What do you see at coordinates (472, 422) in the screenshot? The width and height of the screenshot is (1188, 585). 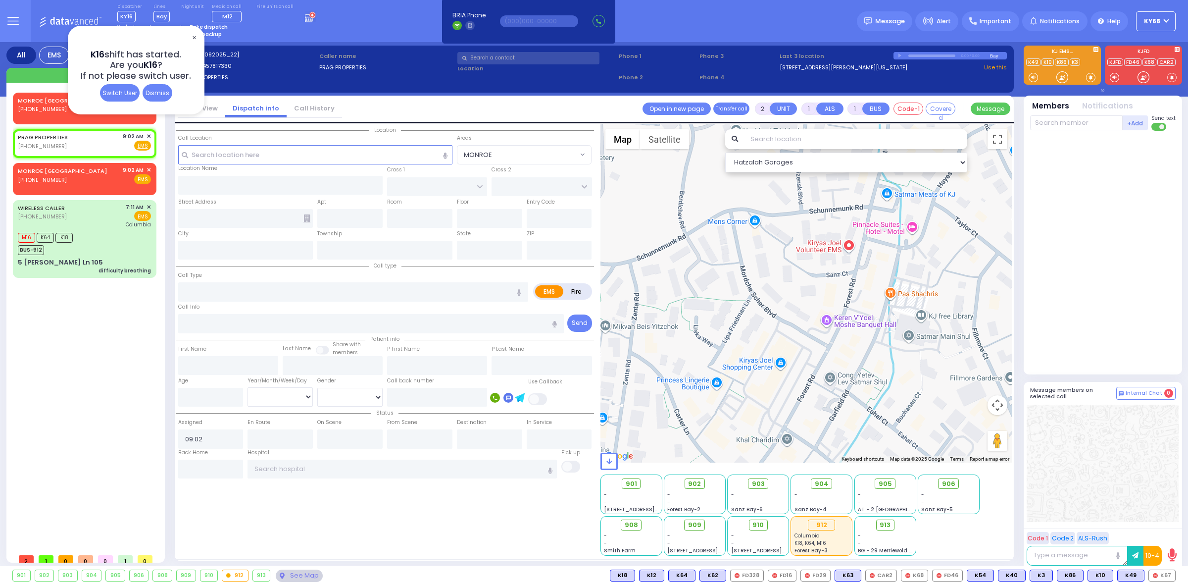 I see `label: Destination` at bounding box center [472, 422].